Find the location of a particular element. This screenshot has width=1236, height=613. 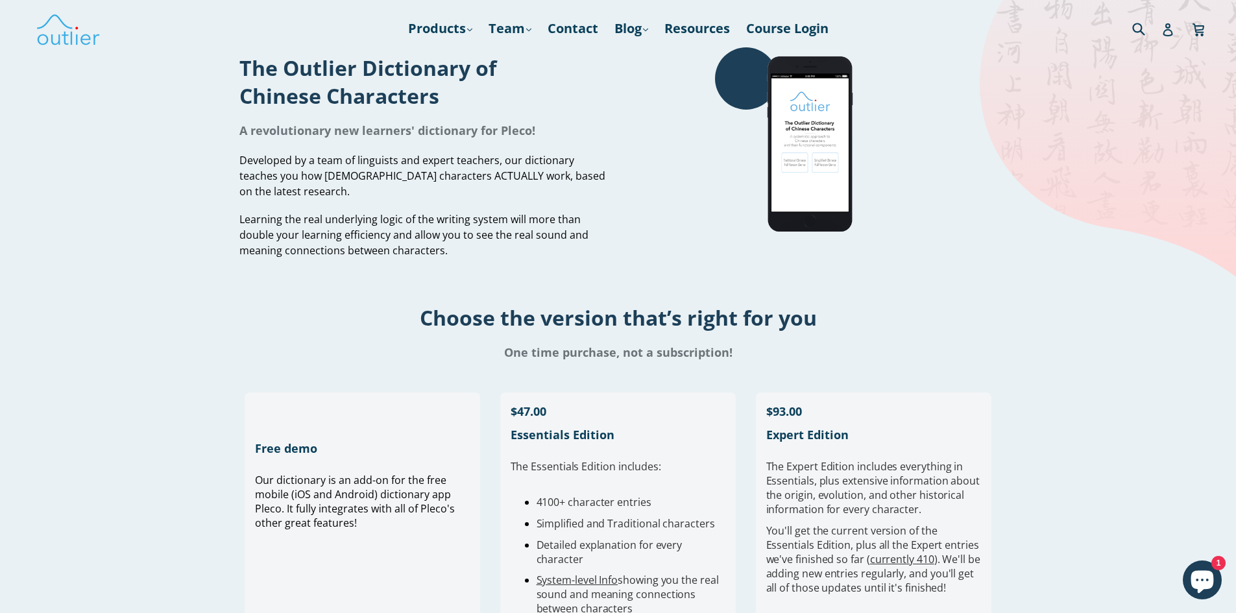

a: Resources is located at coordinates (697, 29).